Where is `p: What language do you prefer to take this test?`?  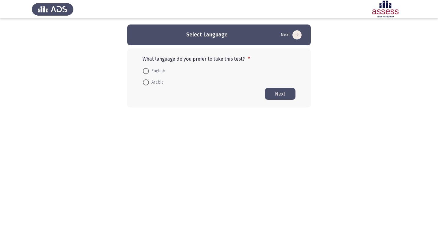 p: What language do you prefer to take this test? is located at coordinates (219, 59).